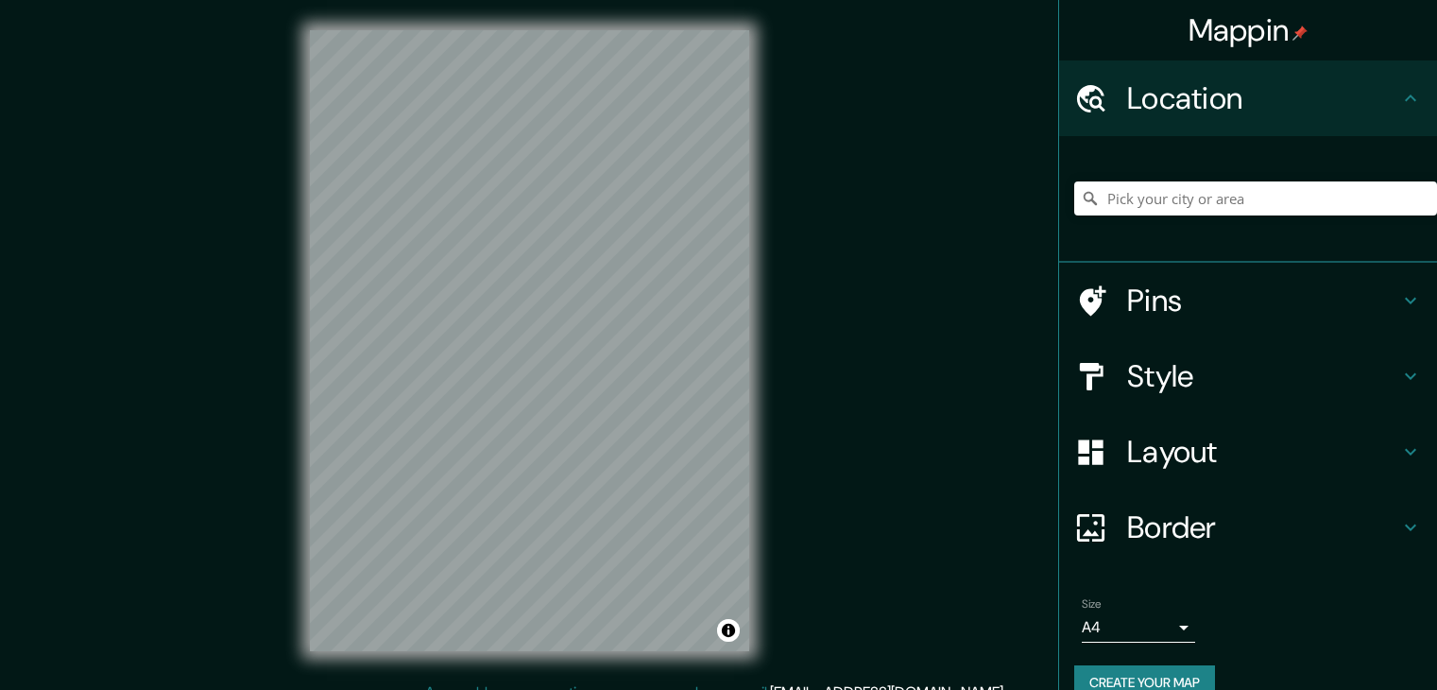 The width and height of the screenshot is (1437, 690). I want to click on div: Border, so click(1248, 527).